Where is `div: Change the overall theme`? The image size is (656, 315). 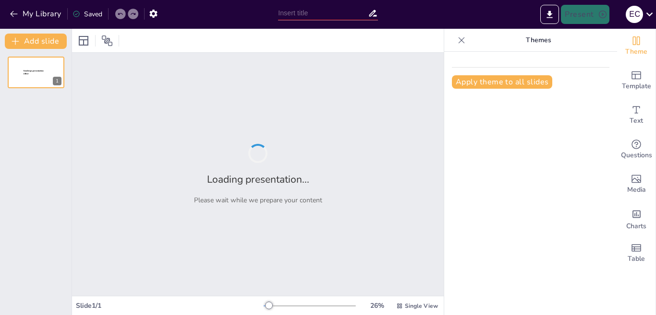
div: Change the overall theme is located at coordinates (636, 46).